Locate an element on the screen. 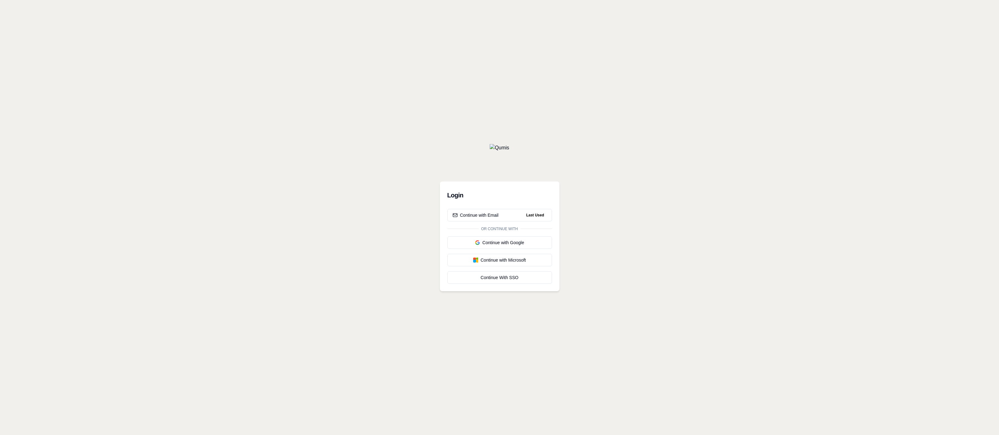 The height and width of the screenshot is (435, 999). span: Last Used is located at coordinates (535, 215).